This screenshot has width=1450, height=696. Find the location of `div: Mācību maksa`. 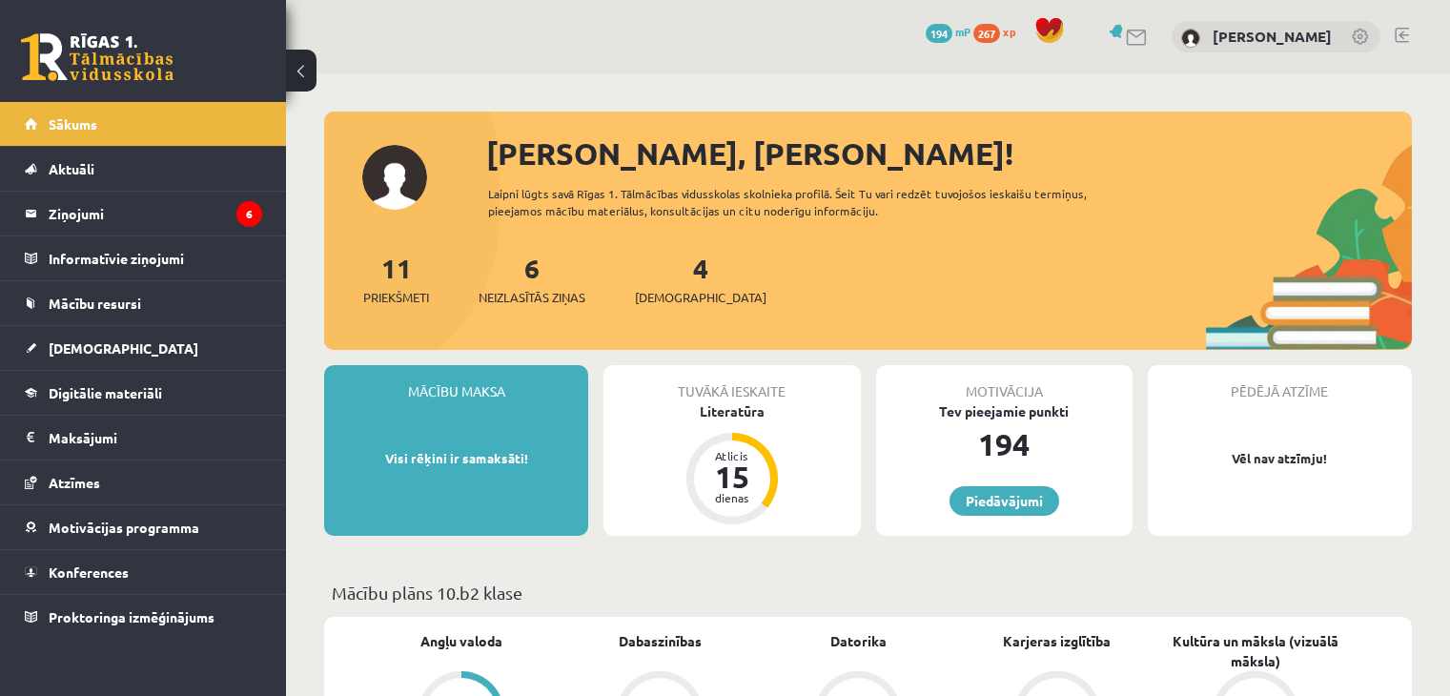

div: Mācību maksa is located at coordinates (456, 383).